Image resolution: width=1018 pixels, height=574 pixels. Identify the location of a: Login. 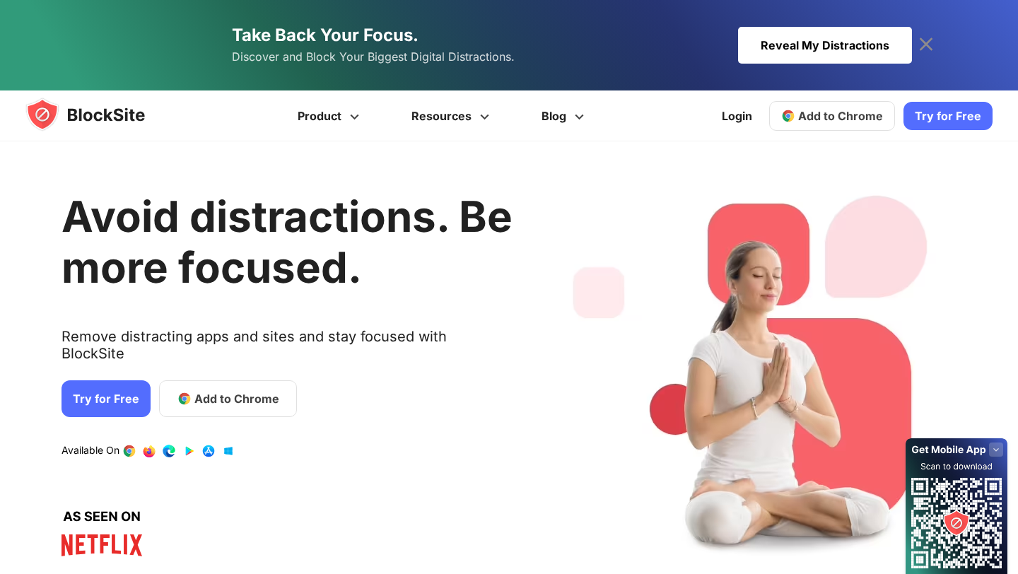
(737, 116).